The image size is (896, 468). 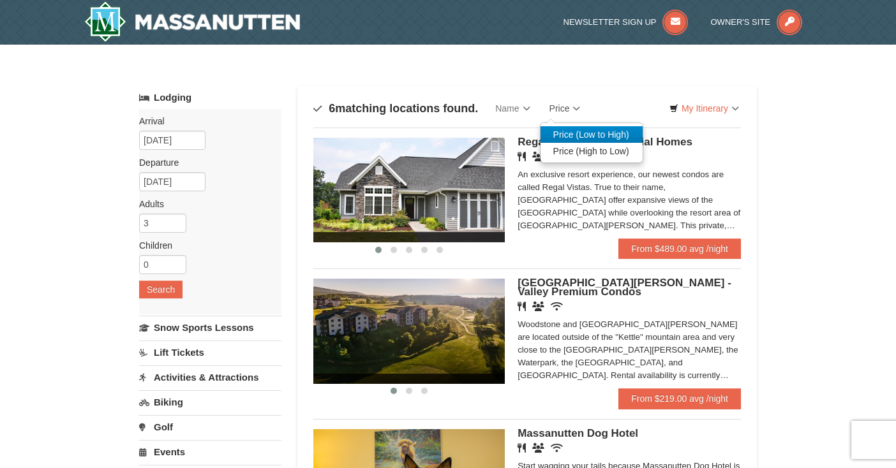 I want to click on img: Massanutten Resort Logo, so click(x=192, y=22).